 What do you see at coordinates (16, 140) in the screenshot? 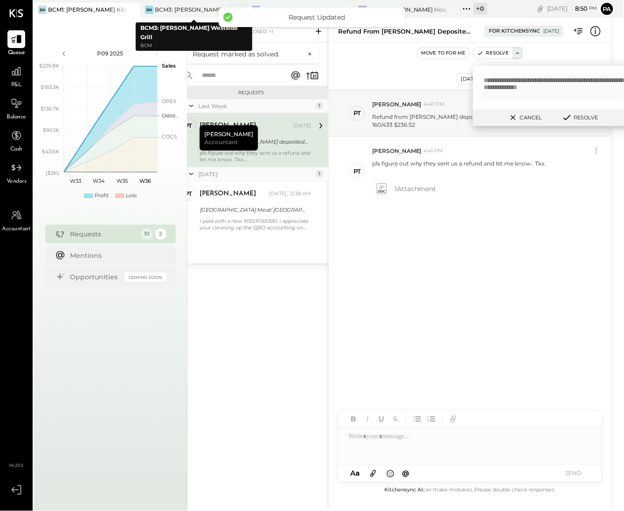
I see `a: Cash` at bounding box center [16, 140].